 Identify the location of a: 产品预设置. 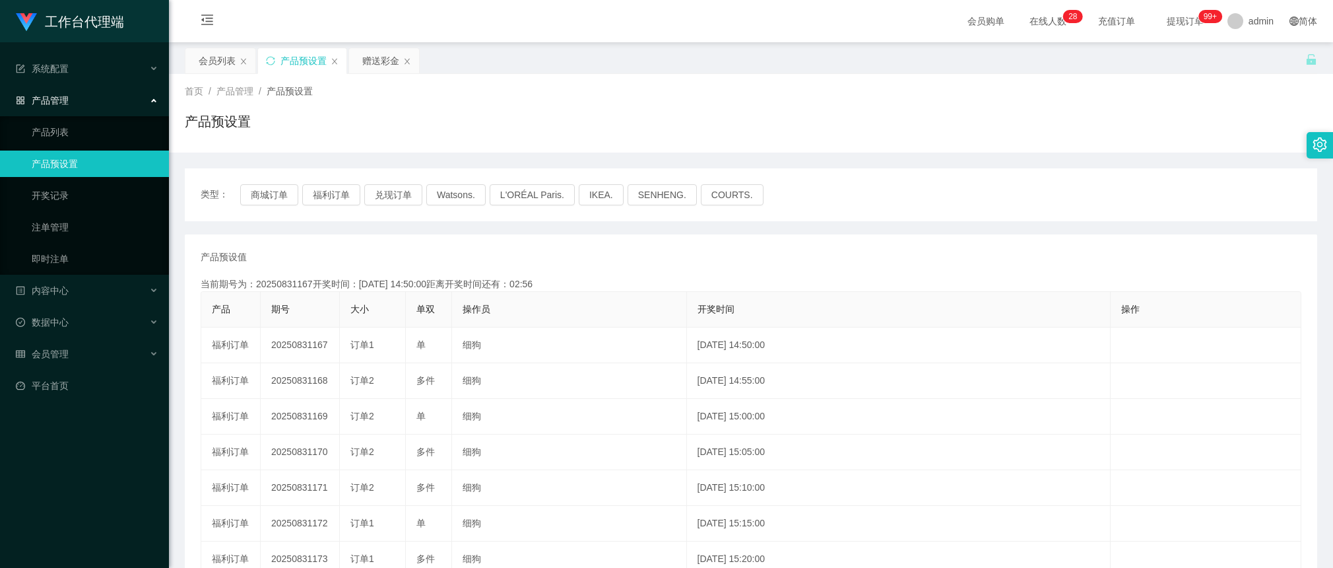
(95, 164).